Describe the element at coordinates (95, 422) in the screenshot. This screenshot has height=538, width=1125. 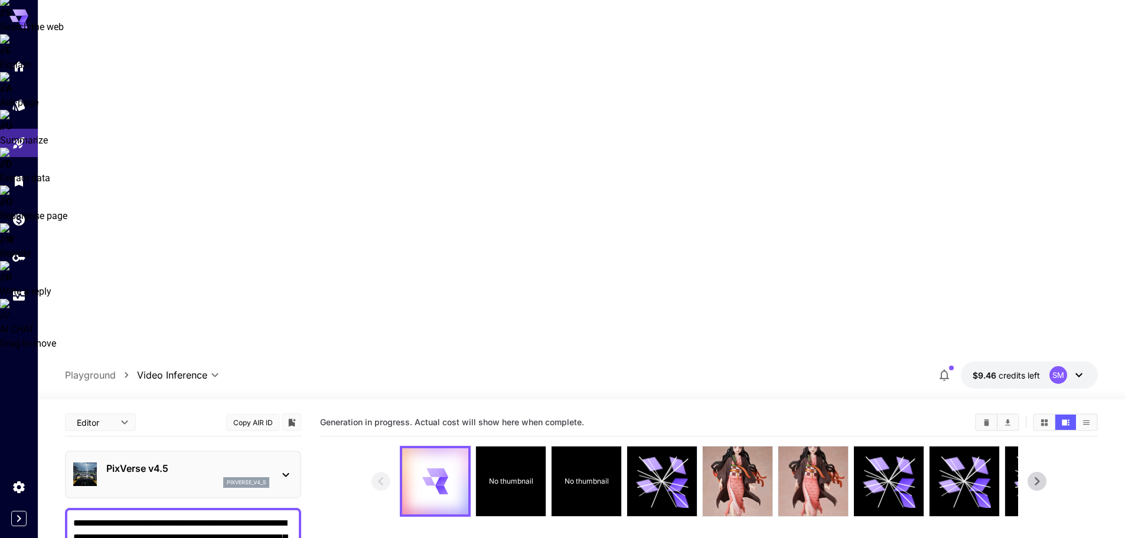
I see `span: Editor` at that location.